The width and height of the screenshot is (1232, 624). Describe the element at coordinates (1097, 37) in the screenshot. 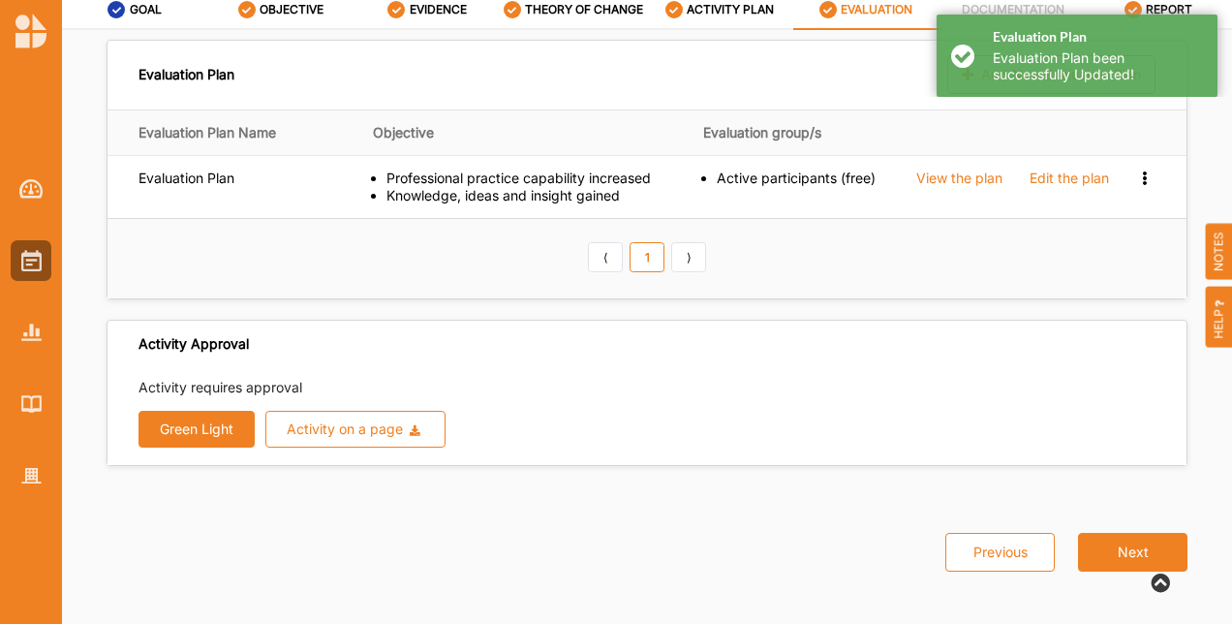

I see `h4: Evaluation Plan` at that location.